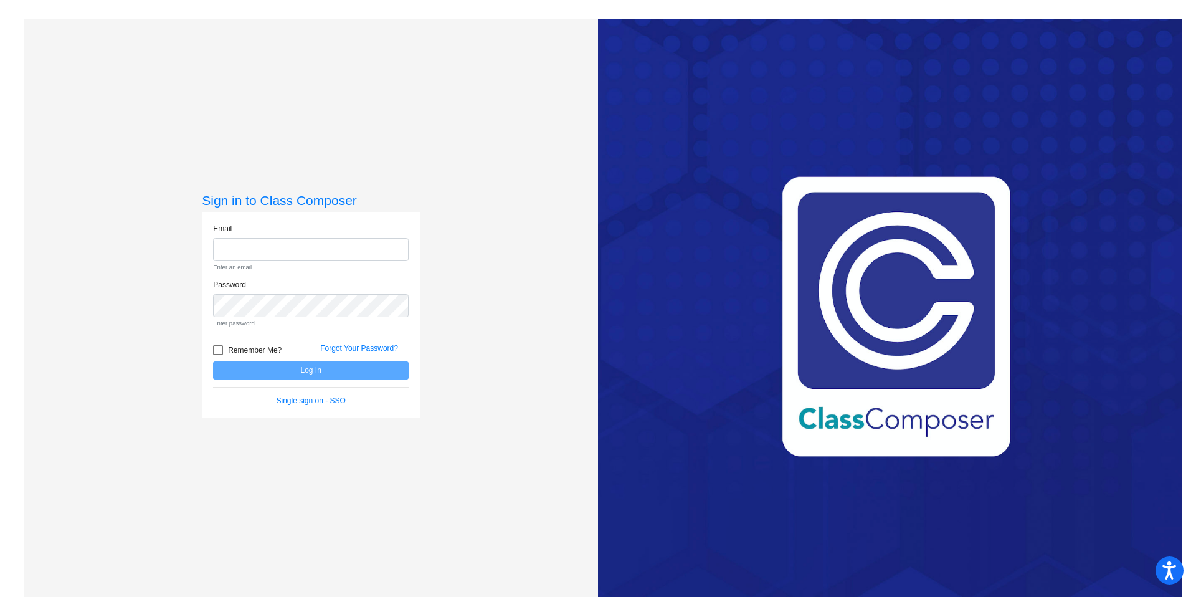 The image size is (1196, 597). Describe the element at coordinates (229, 285) in the screenshot. I see `label: Password` at that location.